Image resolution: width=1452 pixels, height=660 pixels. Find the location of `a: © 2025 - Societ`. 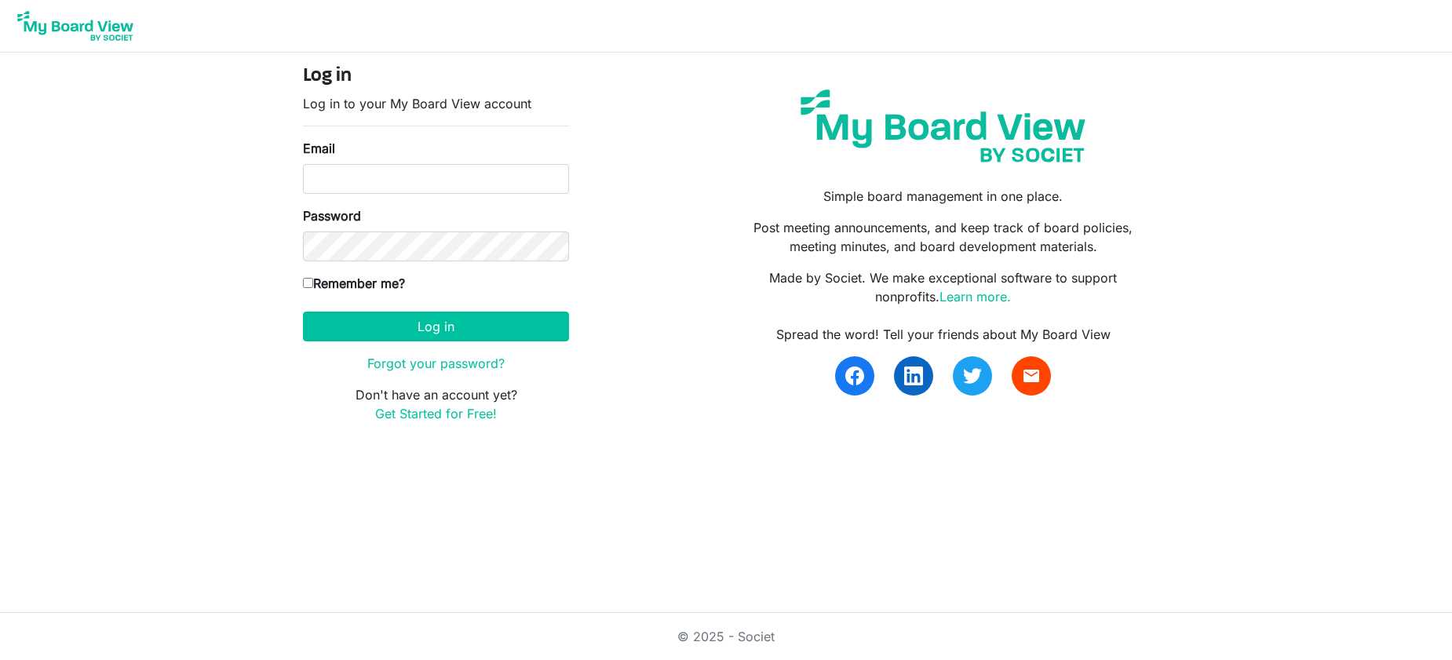

a: © 2025 - Societ is located at coordinates (726, 637).